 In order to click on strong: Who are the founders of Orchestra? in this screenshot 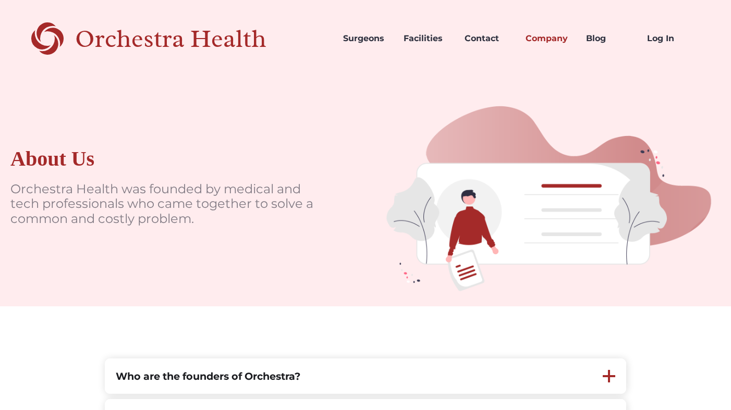, I will do `click(208, 376)`.